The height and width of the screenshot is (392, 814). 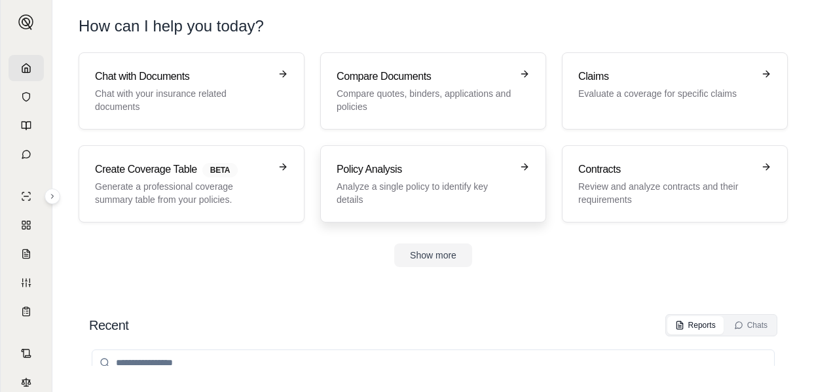 What do you see at coordinates (182, 77) in the screenshot?
I see `h3: Chat with Documents` at bounding box center [182, 77].